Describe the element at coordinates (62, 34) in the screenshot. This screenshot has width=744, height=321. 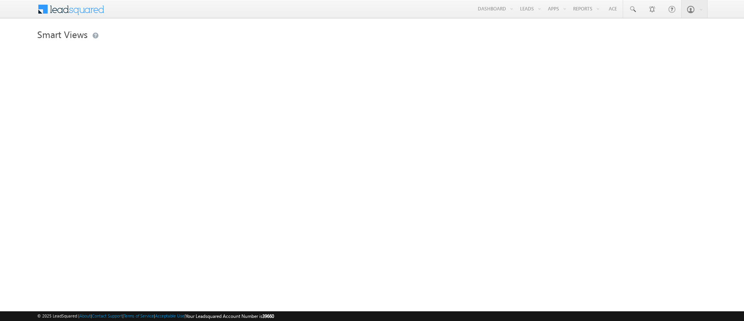
I see `span: Smart Views` at that location.